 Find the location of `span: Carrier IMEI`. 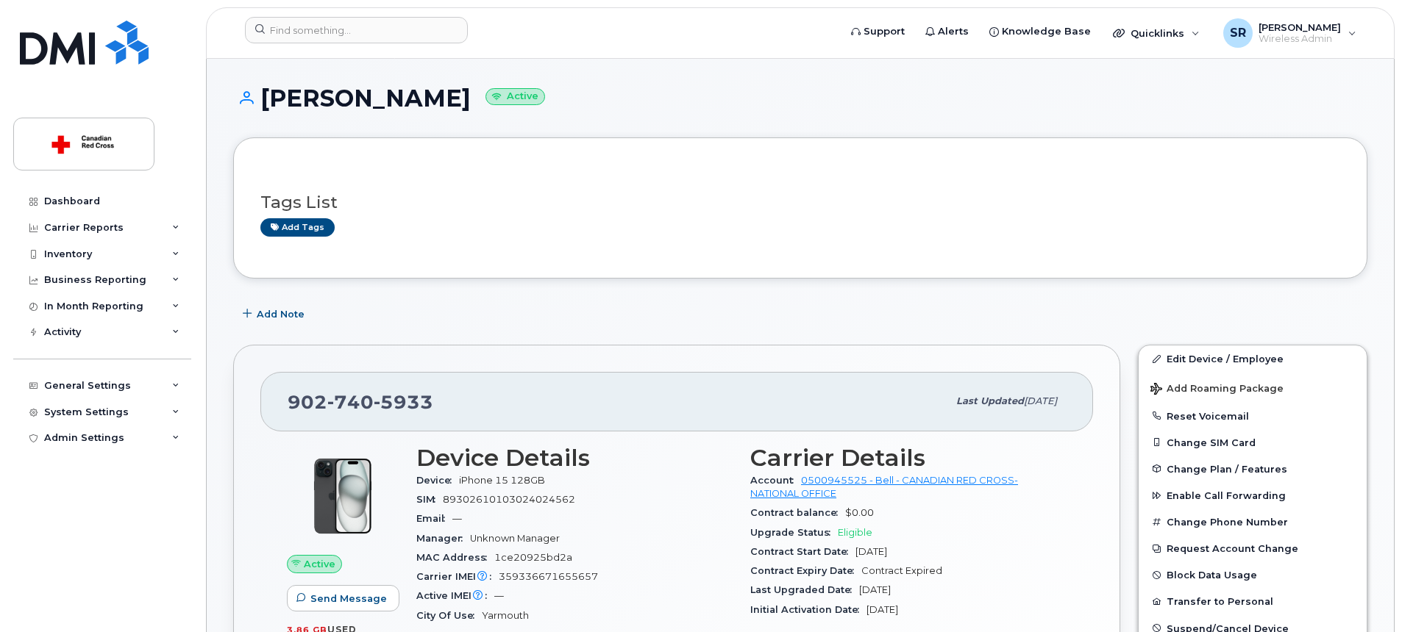

span: Carrier IMEI is located at coordinates (457, 577).